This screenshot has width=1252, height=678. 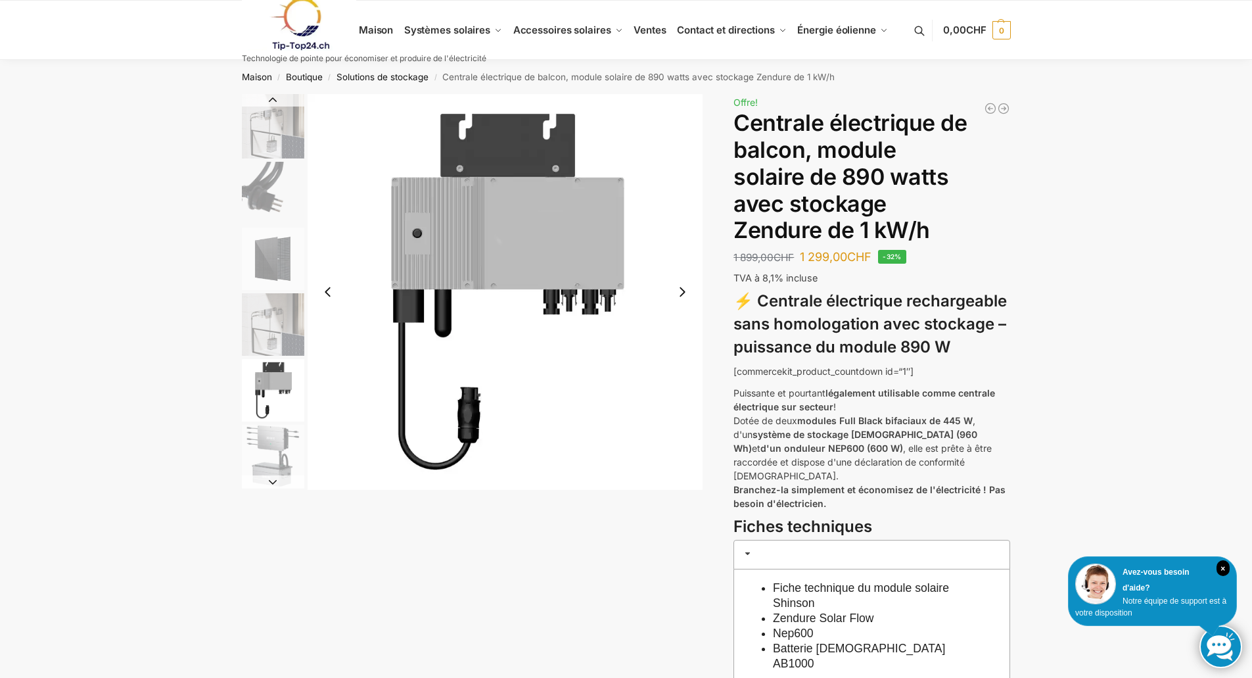 I want to click on font: Technologie de pointe pour économiser et produire de l'électricité, so click(x=364, y=58).